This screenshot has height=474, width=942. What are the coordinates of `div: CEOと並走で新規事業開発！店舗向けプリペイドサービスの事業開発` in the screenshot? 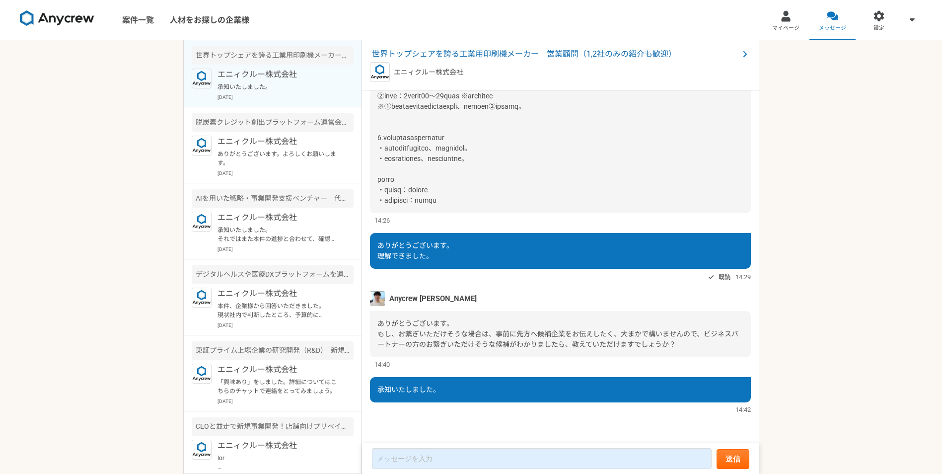 It's located at (273, 426).